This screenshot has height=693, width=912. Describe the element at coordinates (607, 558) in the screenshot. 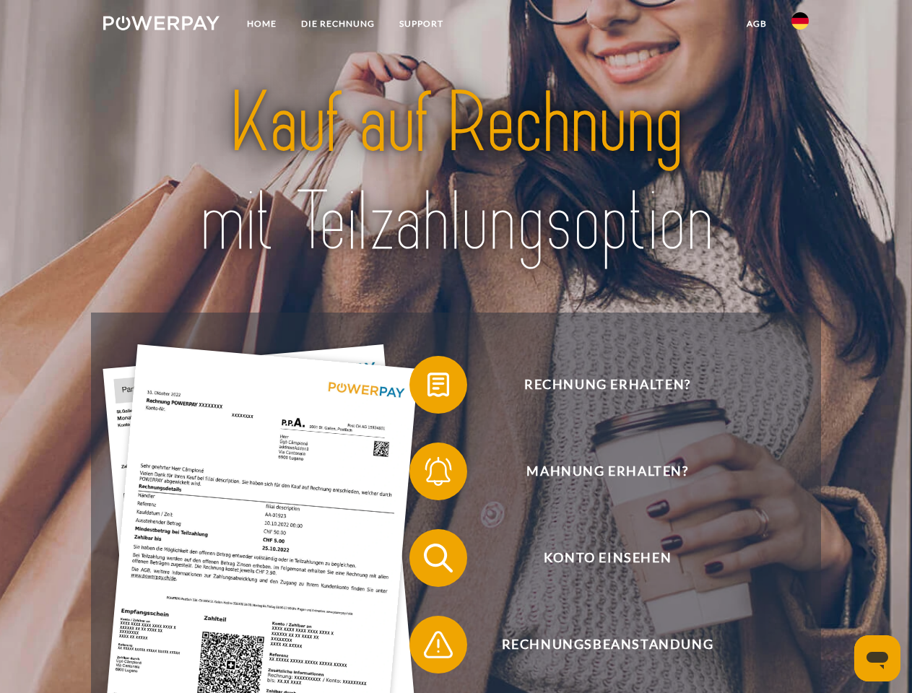

I see `span: Konto einsehen` at that location.